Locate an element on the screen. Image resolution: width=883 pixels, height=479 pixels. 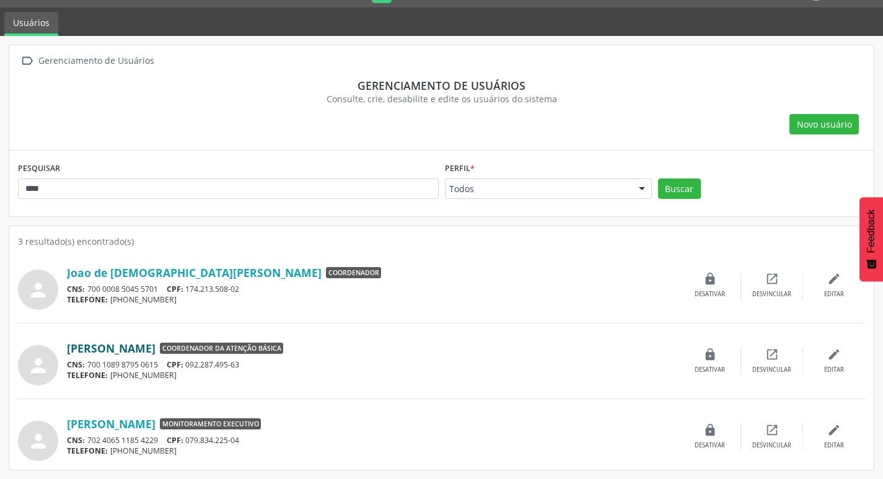
div: 700 0008 5045 5701 174.213.508-02 is located at coordinates (373, 289).